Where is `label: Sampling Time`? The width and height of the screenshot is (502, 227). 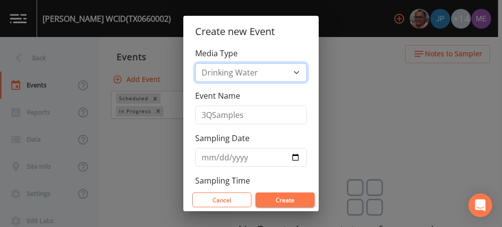 label: Sampling Time is located at coordinates (222, 181).